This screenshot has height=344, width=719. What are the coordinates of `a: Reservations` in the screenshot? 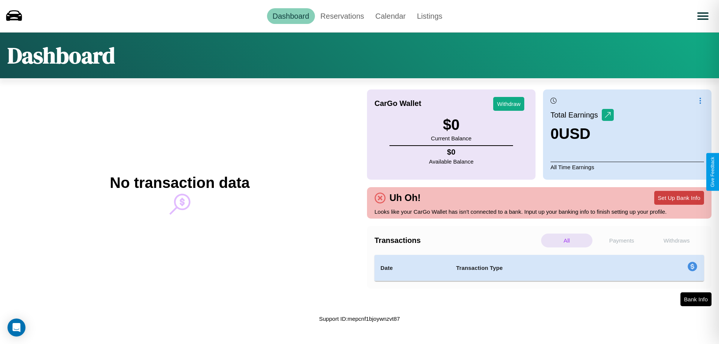 It's located at (342, 16).